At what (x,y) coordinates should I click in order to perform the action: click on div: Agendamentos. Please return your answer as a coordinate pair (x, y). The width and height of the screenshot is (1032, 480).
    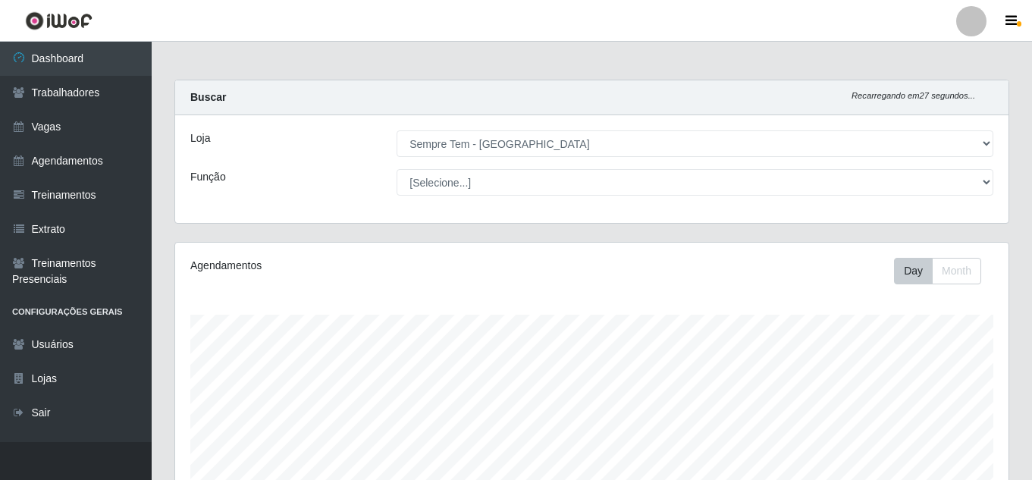
    Looking at the image, I should click on (351, 265).